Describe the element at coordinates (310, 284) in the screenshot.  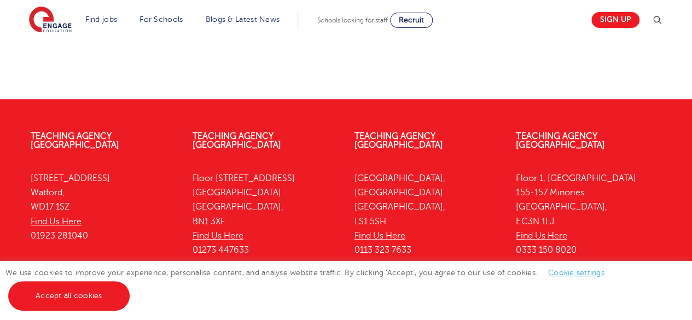
I see `span: We use cookies to improve your experience, personalise content, and analyse website traffic. By c...` at that location.